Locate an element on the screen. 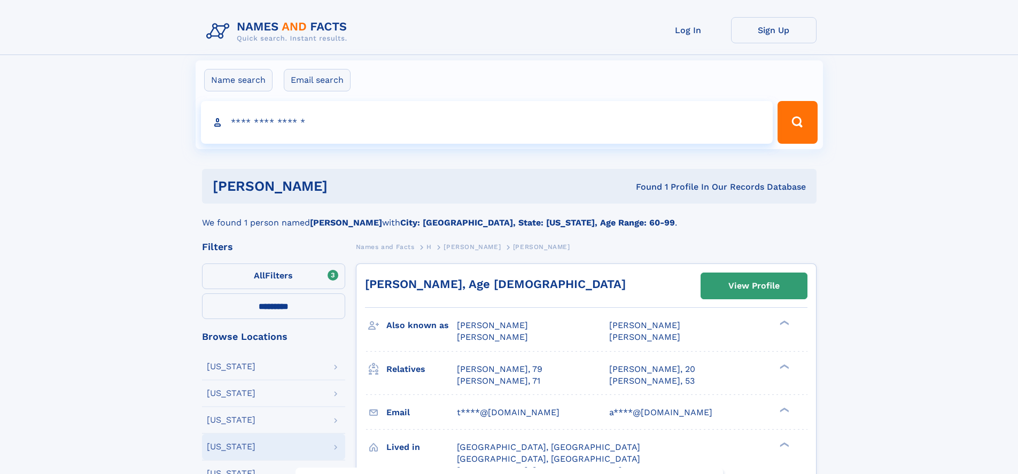 This screenshot has width=1018, height=474. div: Filters is located at coordinates (274, 247).